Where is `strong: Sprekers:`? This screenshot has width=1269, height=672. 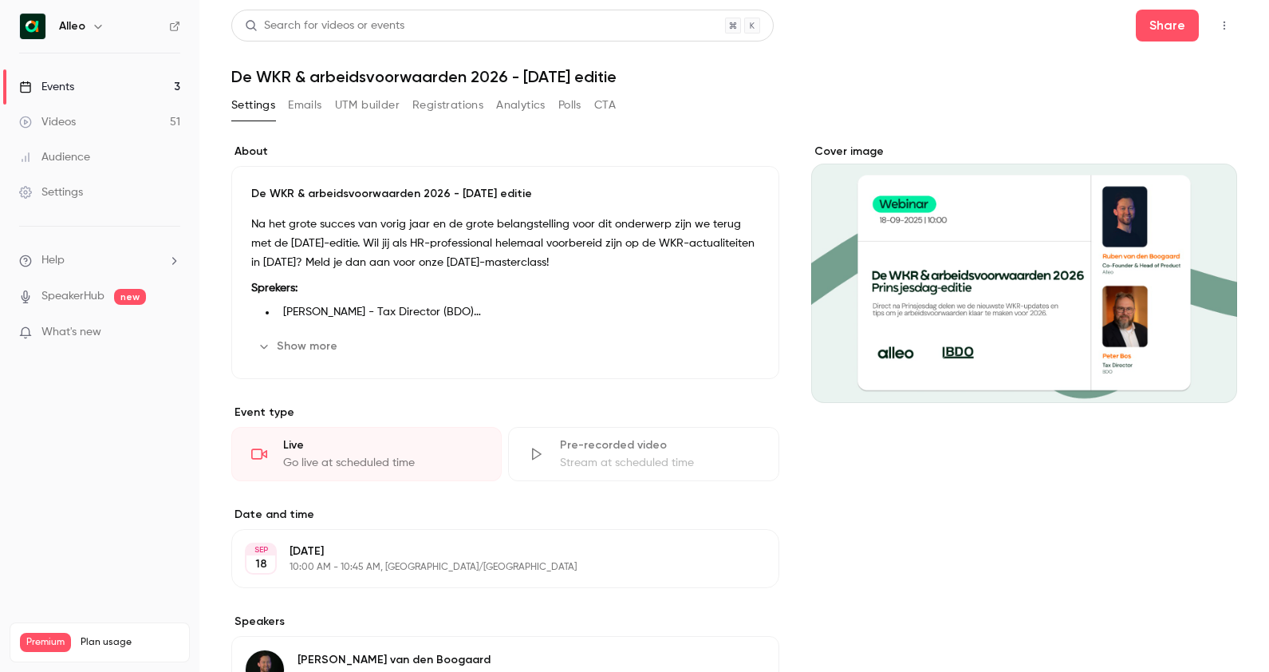
strong: Sprekers: is located at coordinates (274, 288).